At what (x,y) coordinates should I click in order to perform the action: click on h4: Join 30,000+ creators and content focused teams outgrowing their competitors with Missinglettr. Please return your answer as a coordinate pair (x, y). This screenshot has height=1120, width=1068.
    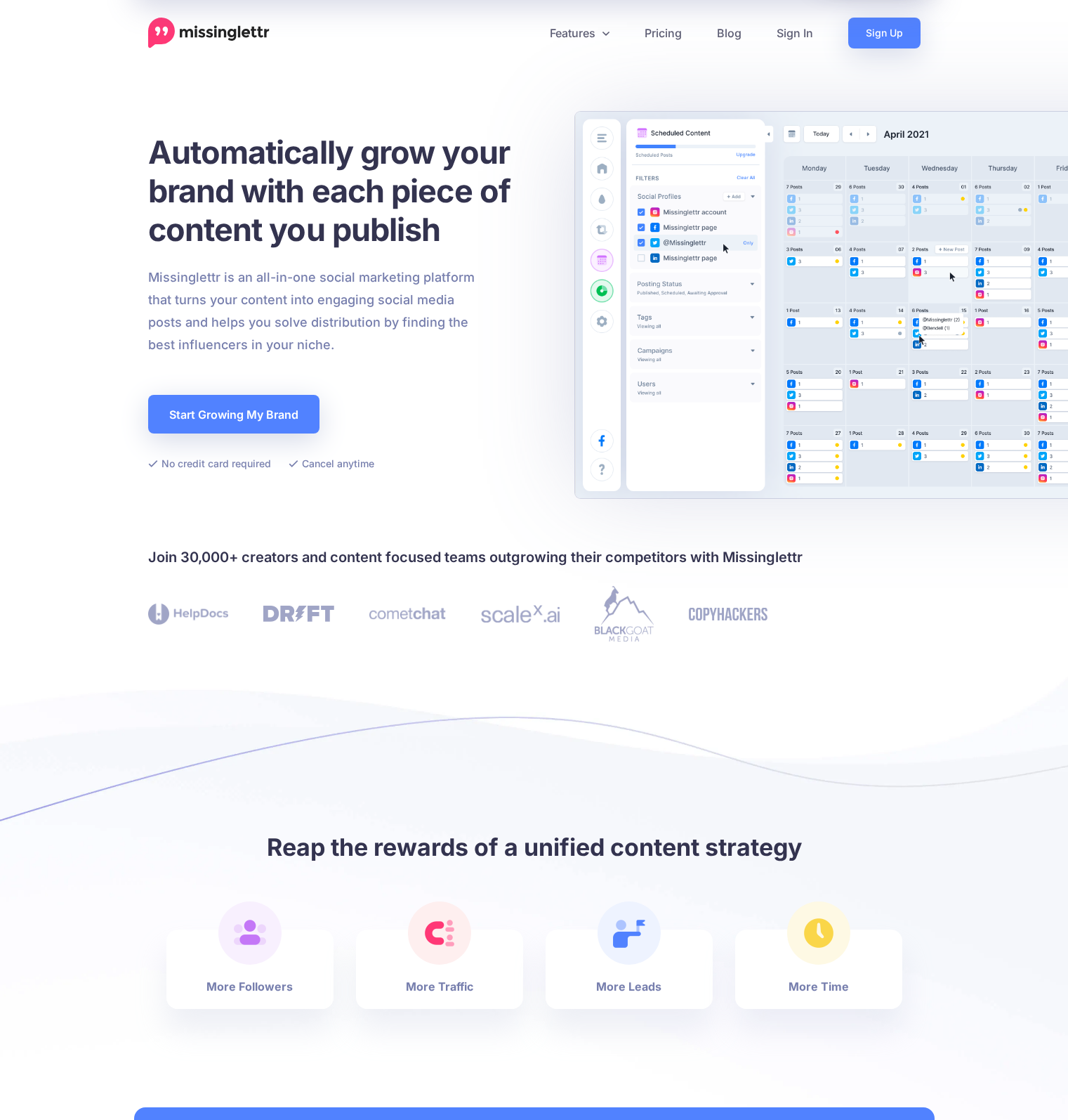
    Looking at the image, I should click on (534, 557).